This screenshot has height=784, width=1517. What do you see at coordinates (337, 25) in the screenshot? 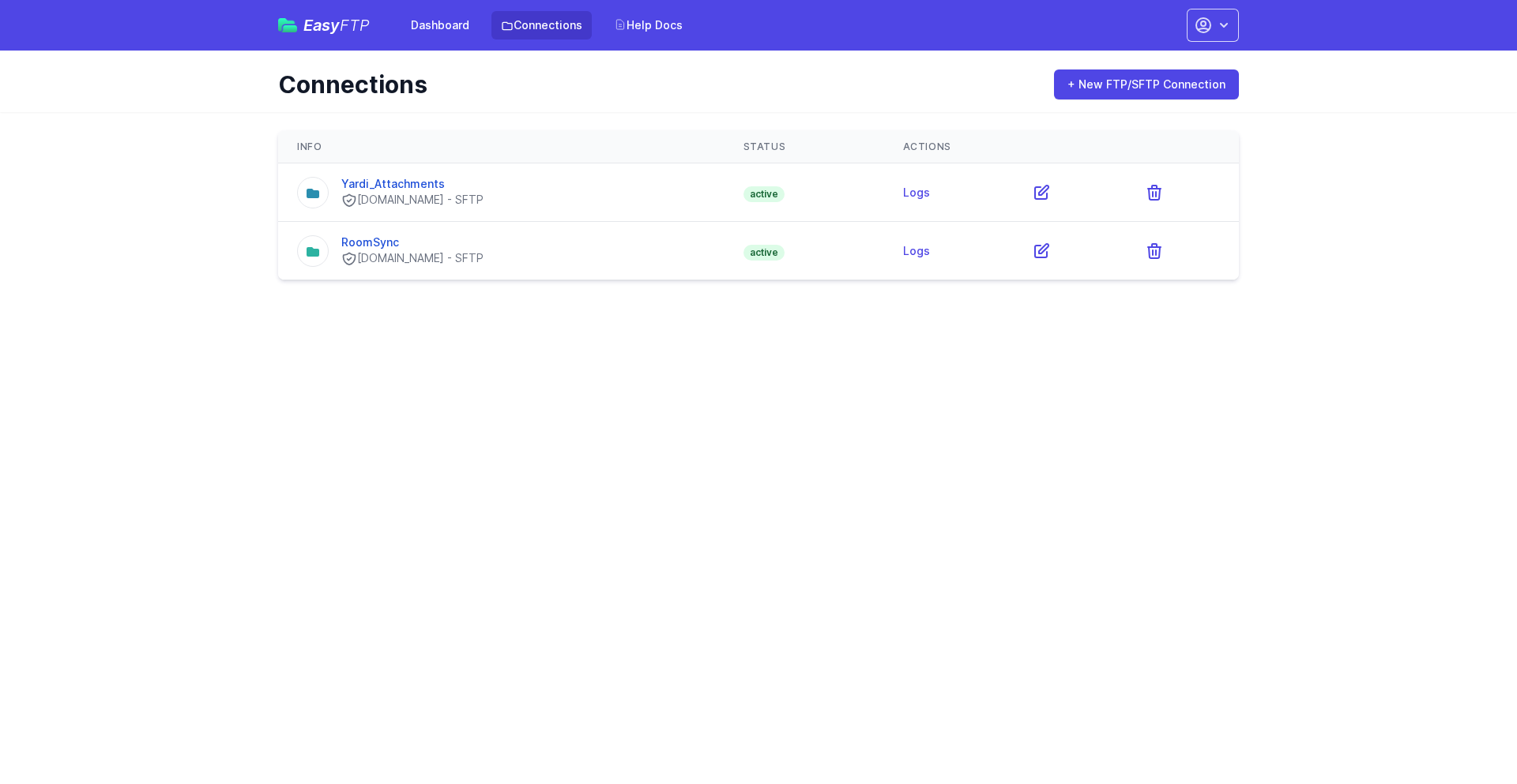
I see `span: Easy` at bounding box center [337, 25].